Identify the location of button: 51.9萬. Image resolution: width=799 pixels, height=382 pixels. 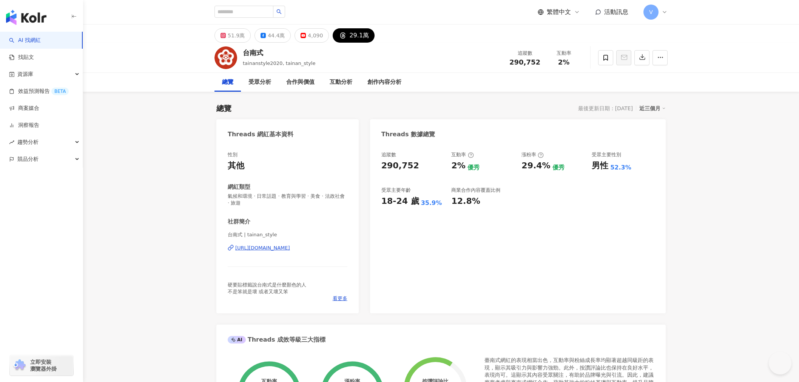
(233, 35).